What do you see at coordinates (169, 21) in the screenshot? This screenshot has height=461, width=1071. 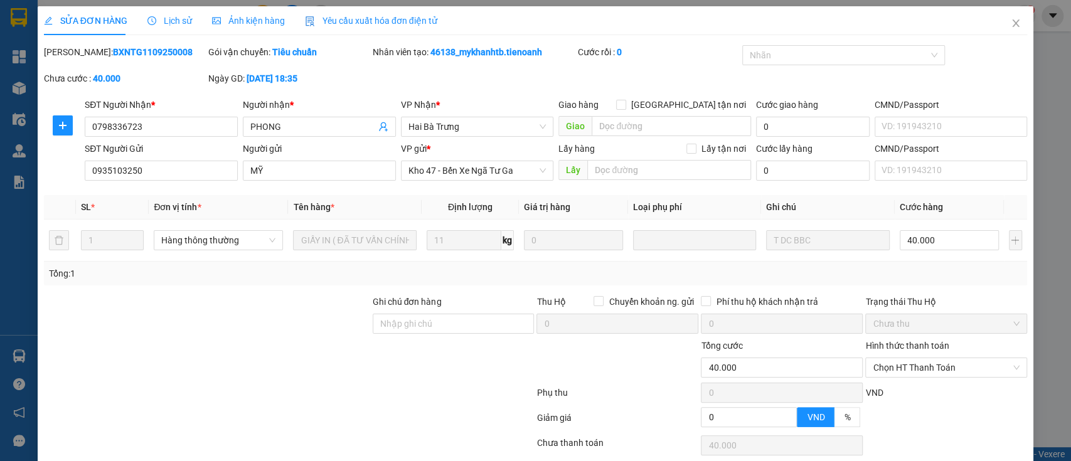 I see `span: Lịch sử` at bounding box center [169, 21].